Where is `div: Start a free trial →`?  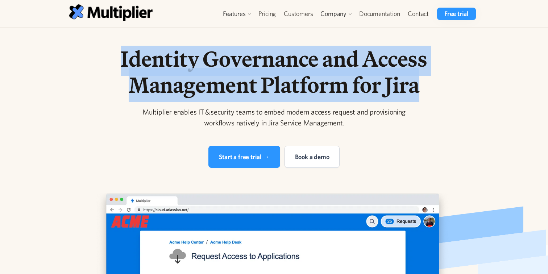 div: Start a free trial → is located at coordinates (244, 157).